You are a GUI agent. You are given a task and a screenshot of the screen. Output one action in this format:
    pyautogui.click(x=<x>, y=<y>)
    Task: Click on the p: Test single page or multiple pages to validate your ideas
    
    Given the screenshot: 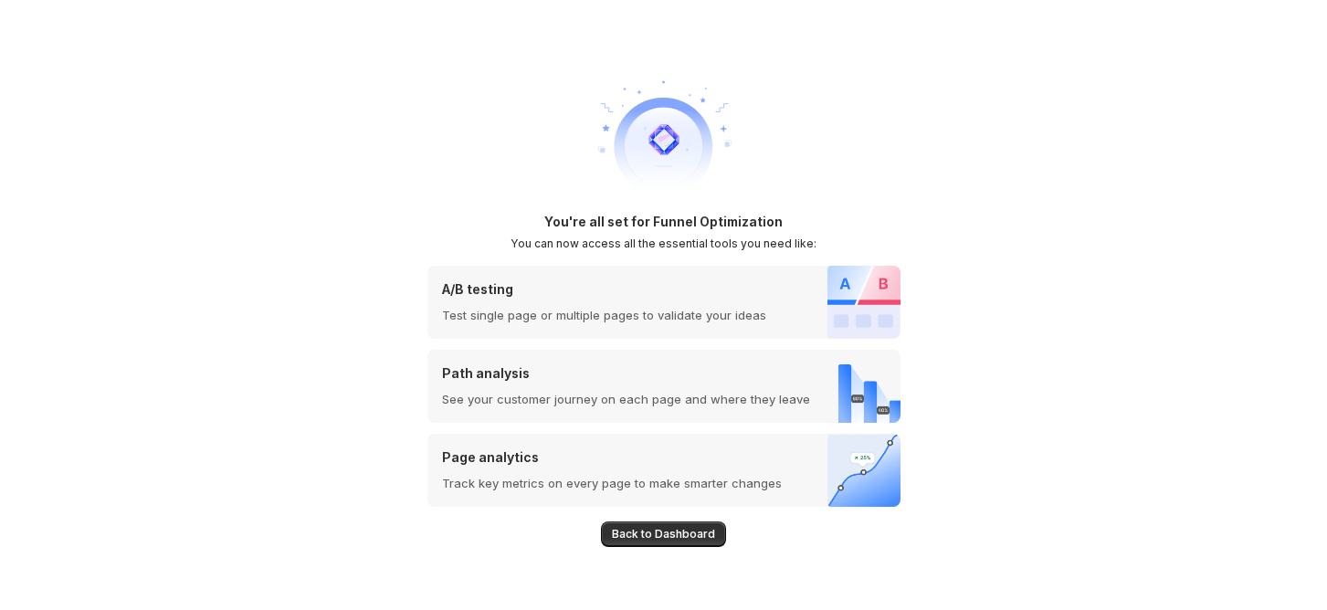 What is the action you would take?
    pyautogui.click(x=604, y=315)
    